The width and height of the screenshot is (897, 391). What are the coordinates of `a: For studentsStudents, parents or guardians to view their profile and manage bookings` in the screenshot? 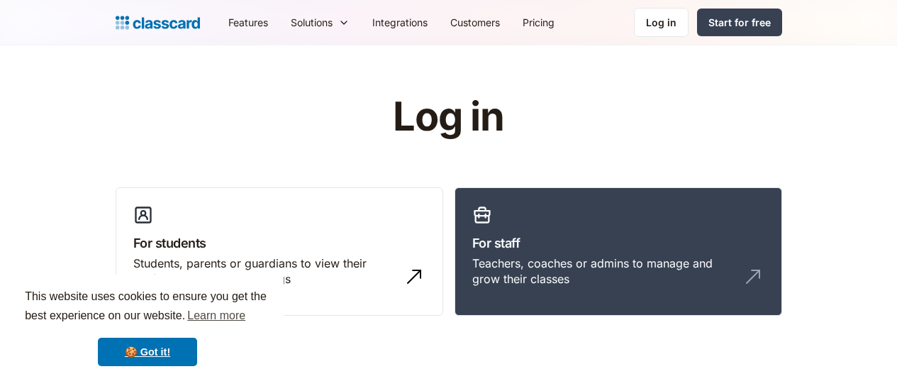 It's located at (279, 252).